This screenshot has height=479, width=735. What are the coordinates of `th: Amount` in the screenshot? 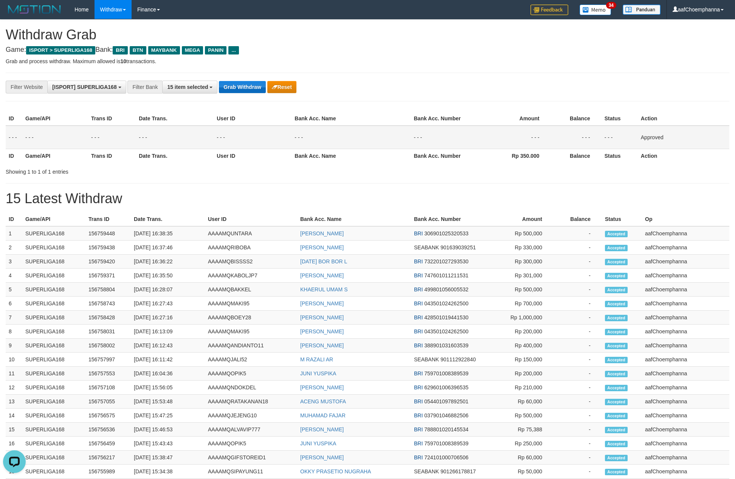 It's located at (517, 219).